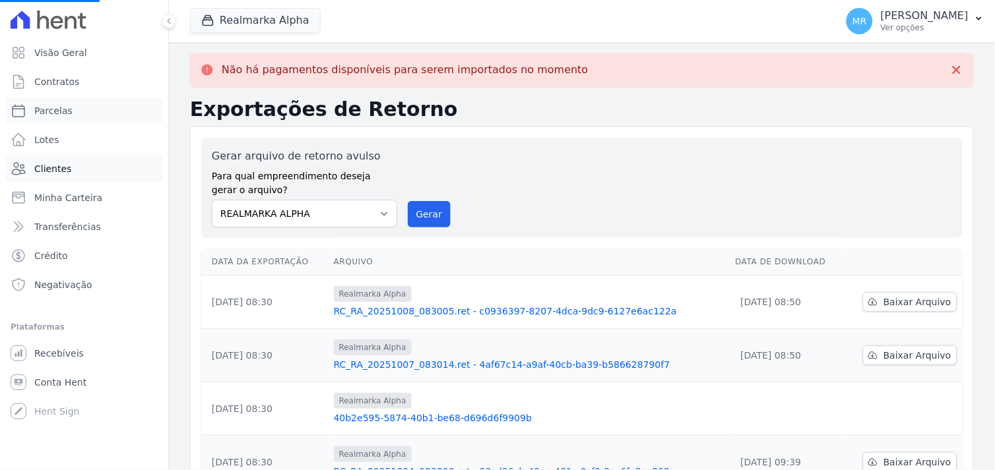 The width and height of the screenshot is (995, 470). I want to click on a: Parcelas, so click(84, 111).